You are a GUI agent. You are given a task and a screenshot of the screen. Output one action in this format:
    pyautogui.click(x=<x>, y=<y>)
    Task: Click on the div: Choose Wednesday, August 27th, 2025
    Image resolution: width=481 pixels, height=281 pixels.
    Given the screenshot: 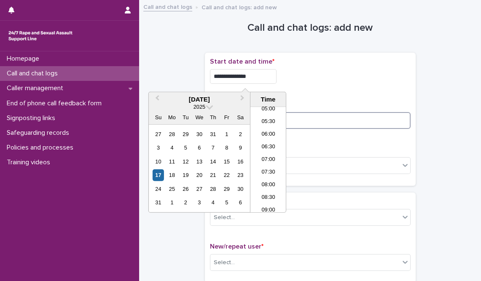 What is the action you would take?
    pyautogui.click(x=199, y=189)
    